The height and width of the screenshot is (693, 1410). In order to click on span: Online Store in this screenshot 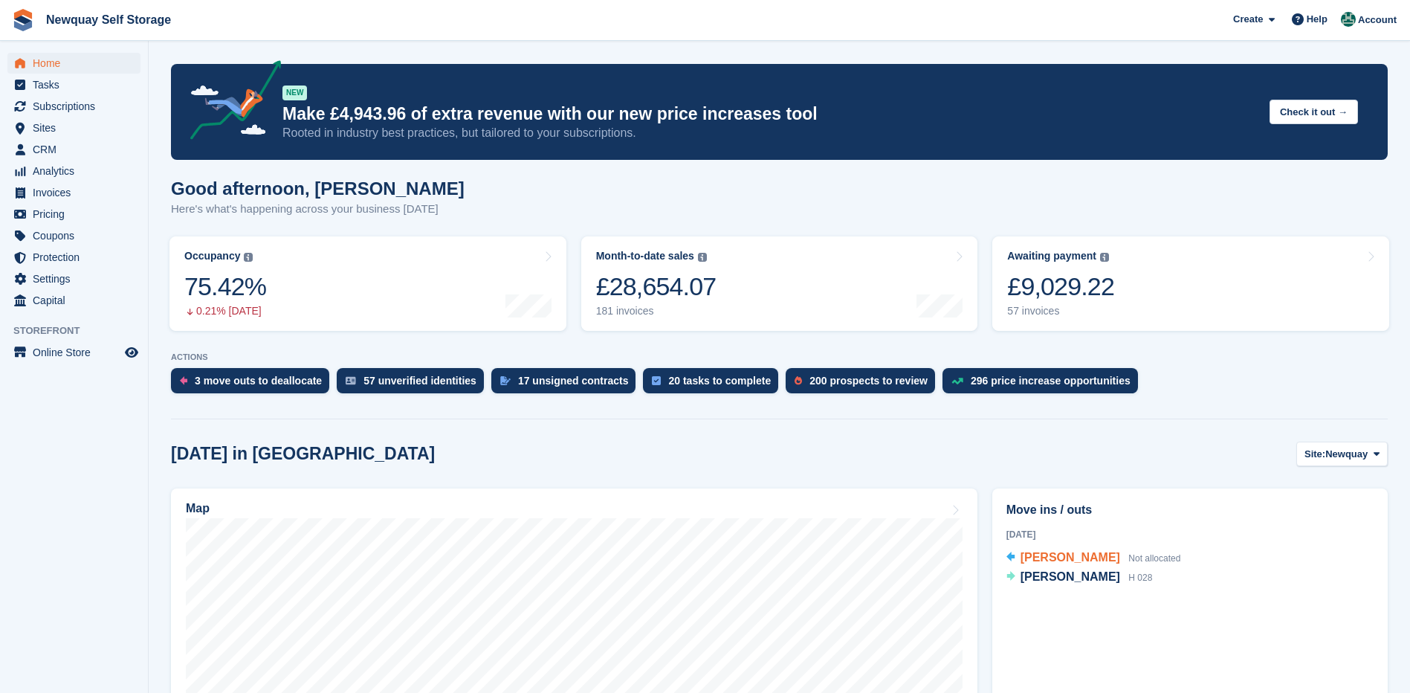, I will do `click(77, 352)`.